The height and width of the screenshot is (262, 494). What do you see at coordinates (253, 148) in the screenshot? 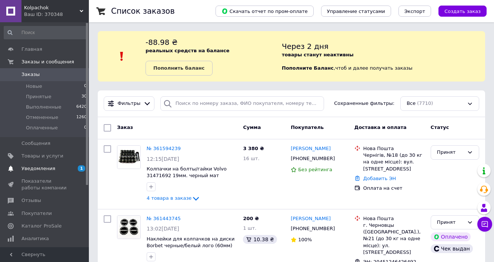
I see `span: 3 380 ₴` at bounding box center [253, 148].